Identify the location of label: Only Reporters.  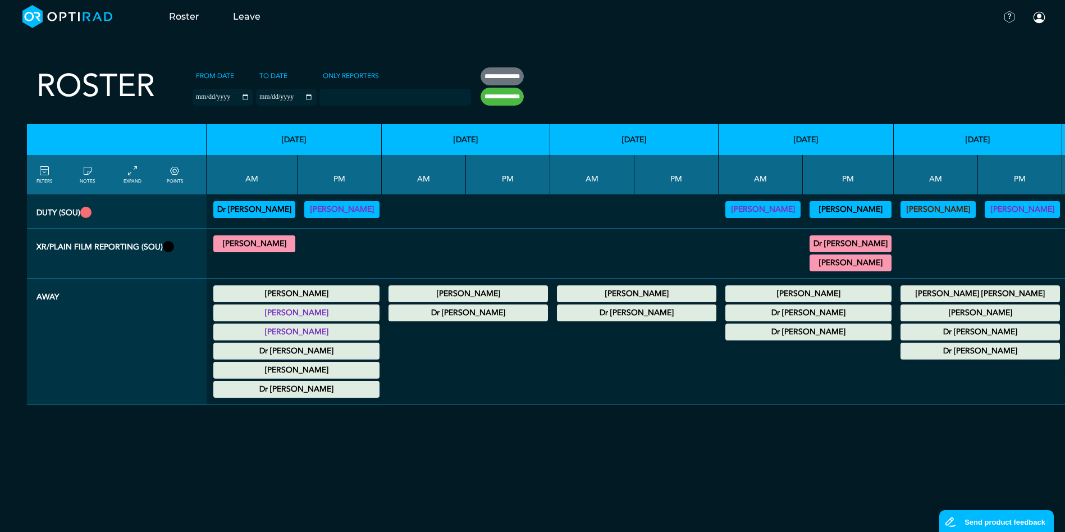
(351, 76).